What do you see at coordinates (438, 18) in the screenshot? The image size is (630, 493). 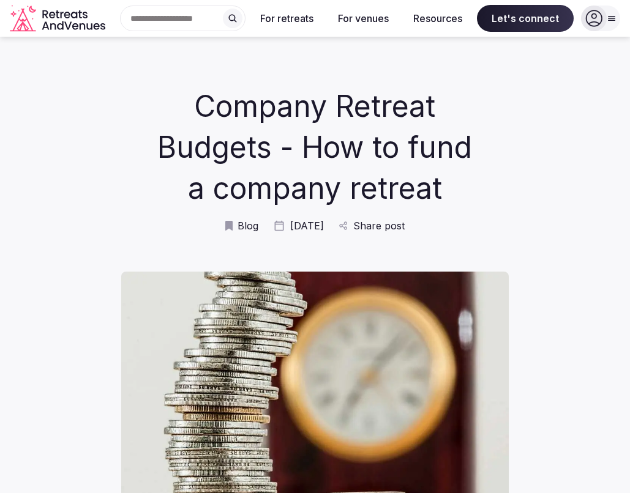 I see `button: Resources` at bounding box center [438, 18].